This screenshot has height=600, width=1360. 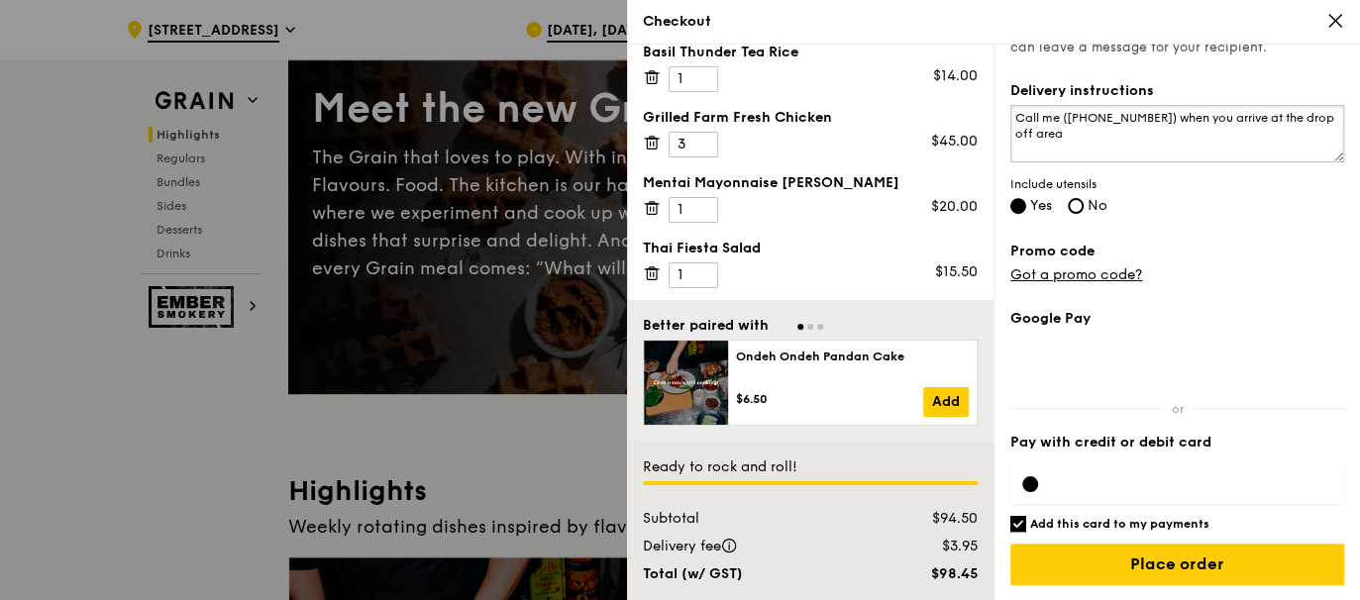 What do you see at coordinates (810, 327) in the screenshot?
I see `span: Go to slide 2` at bounding box center [810, 327].